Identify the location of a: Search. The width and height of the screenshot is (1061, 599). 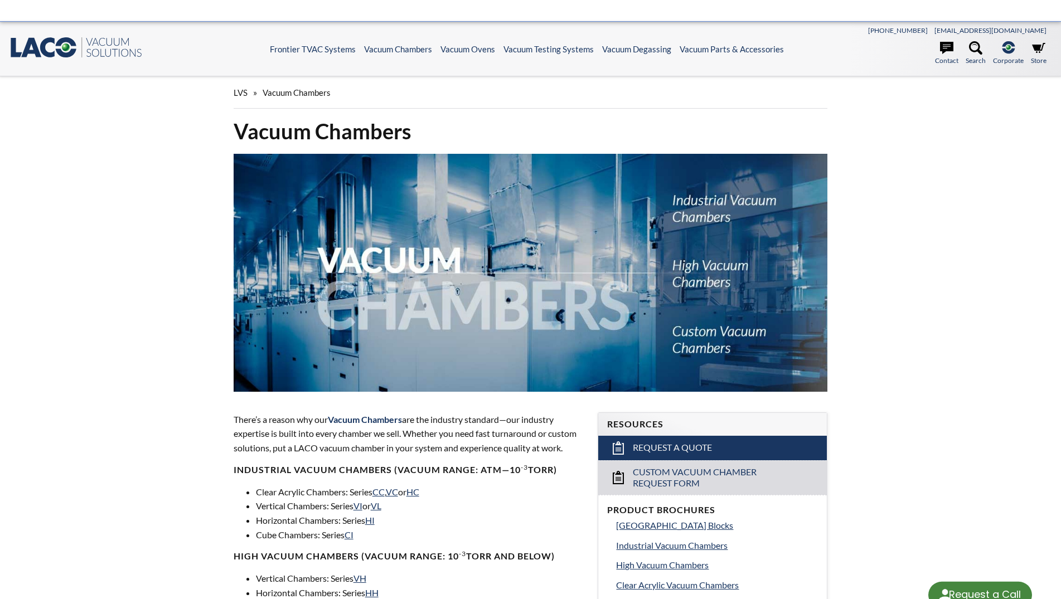
(976, 54).